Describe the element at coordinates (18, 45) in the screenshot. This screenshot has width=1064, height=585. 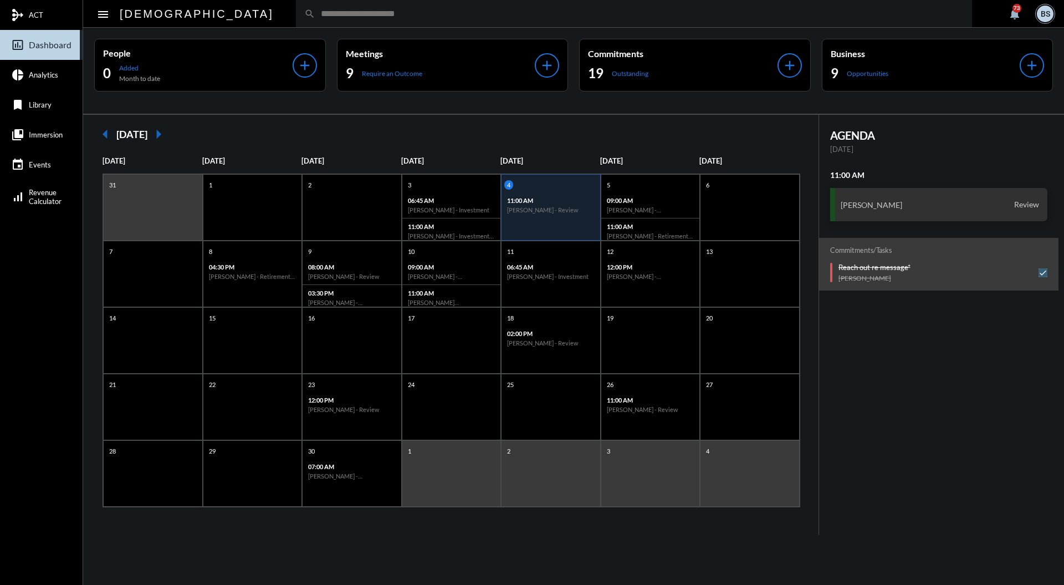
I see `mat-icon: insert_chart_outlined` at that location.